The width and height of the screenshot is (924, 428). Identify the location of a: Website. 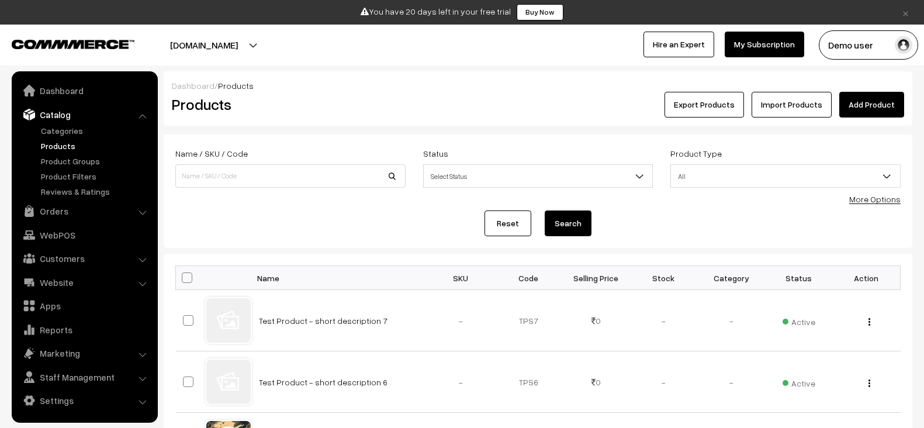
(84, 282).